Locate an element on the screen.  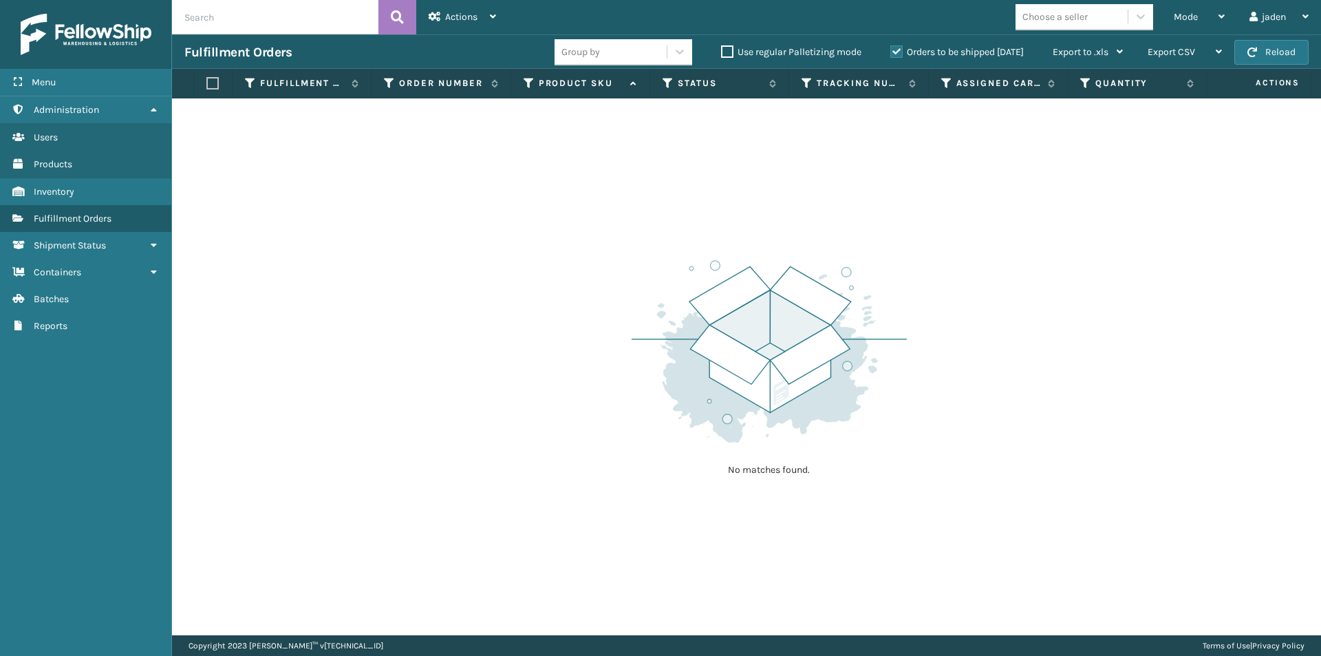
label: Assigned Carrier Service is located at coordinates (998, 83).